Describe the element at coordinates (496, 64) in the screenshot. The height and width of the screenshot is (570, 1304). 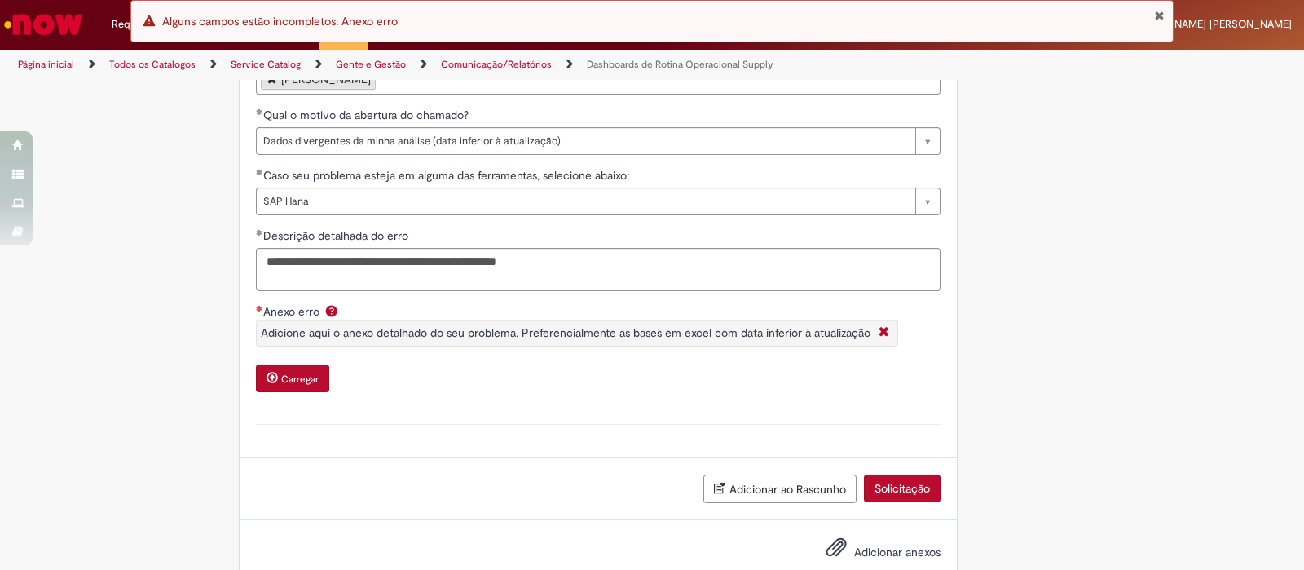
I see `a: Comunicação/Relatórios` at that location.